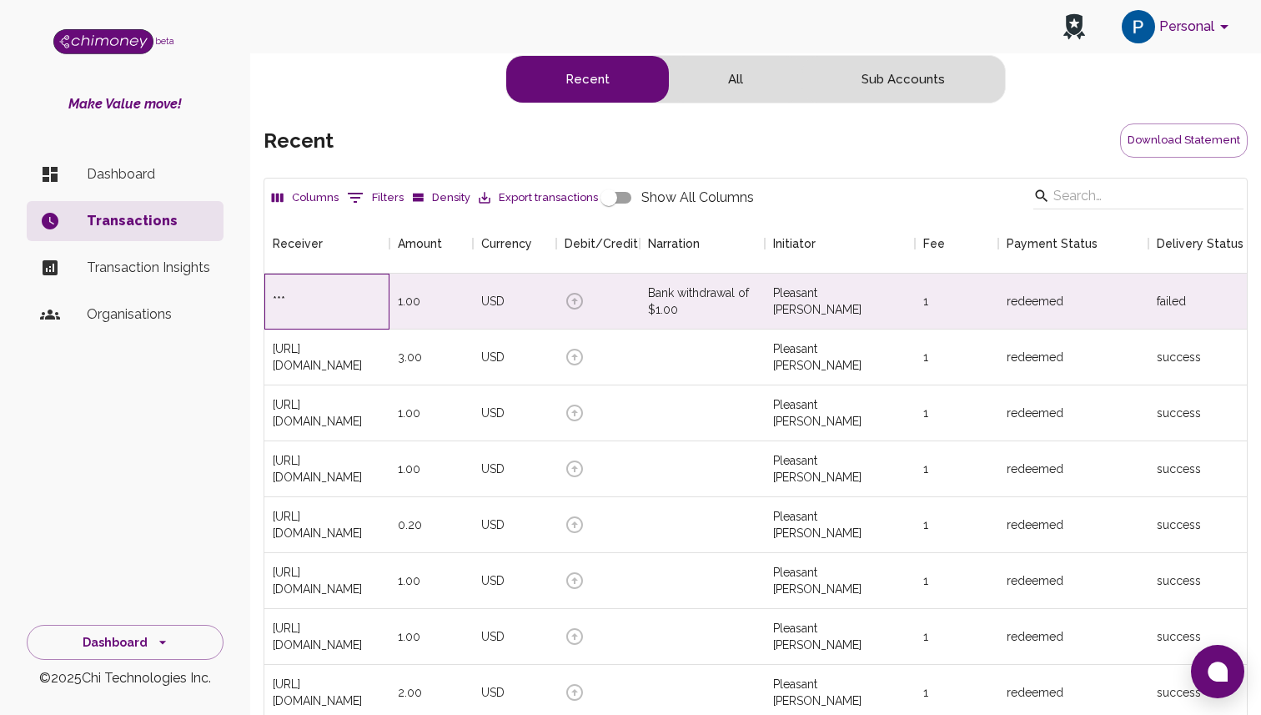 The height and width of the screenshot is (715, 1261). Describe the element at coordinates (538, 198) in the screenshot. I see `button: Export transactions` at that location.